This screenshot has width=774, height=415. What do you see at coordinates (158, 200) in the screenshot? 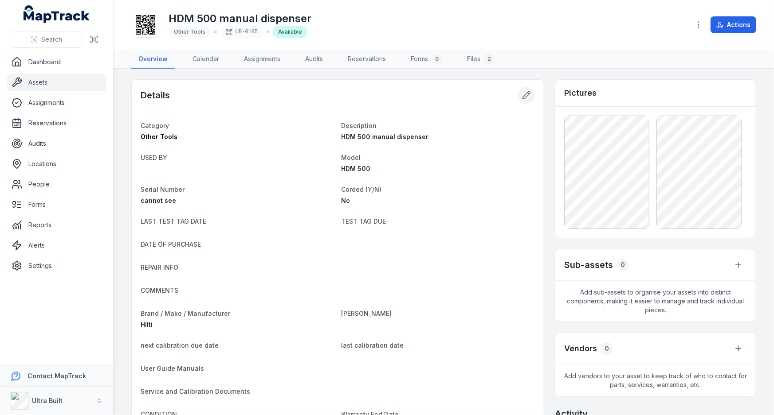
I see `span: cannot see` at bounding box center [158, 200].